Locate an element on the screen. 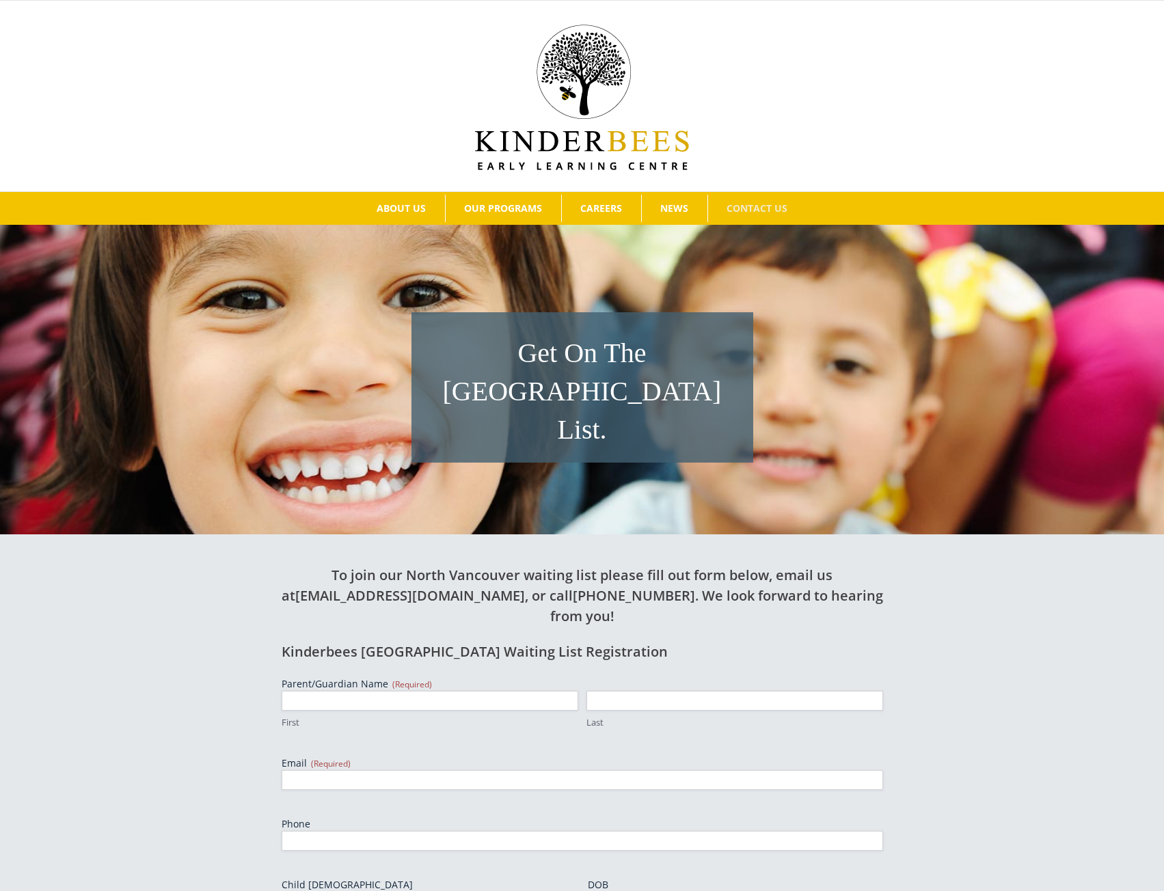 This screenshot has height=891, width=1164. img: Kinder Bees Logo is located at coordinates (581, 97).